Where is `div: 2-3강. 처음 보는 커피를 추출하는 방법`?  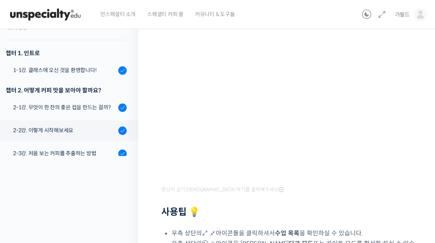
div: 2-3강. 처음 보는 커피를 추출하는 방법 is located at coordinates (65, 154).